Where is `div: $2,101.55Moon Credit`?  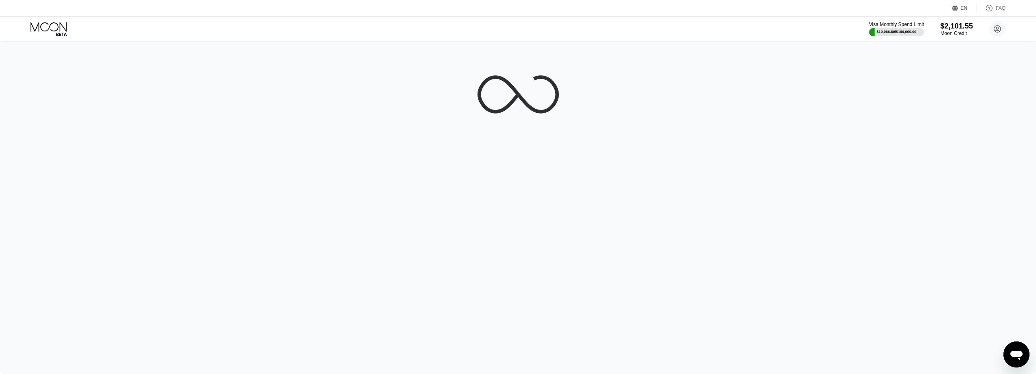 div: $2,101.55Moon Credit is located at coordinates (956, 29).